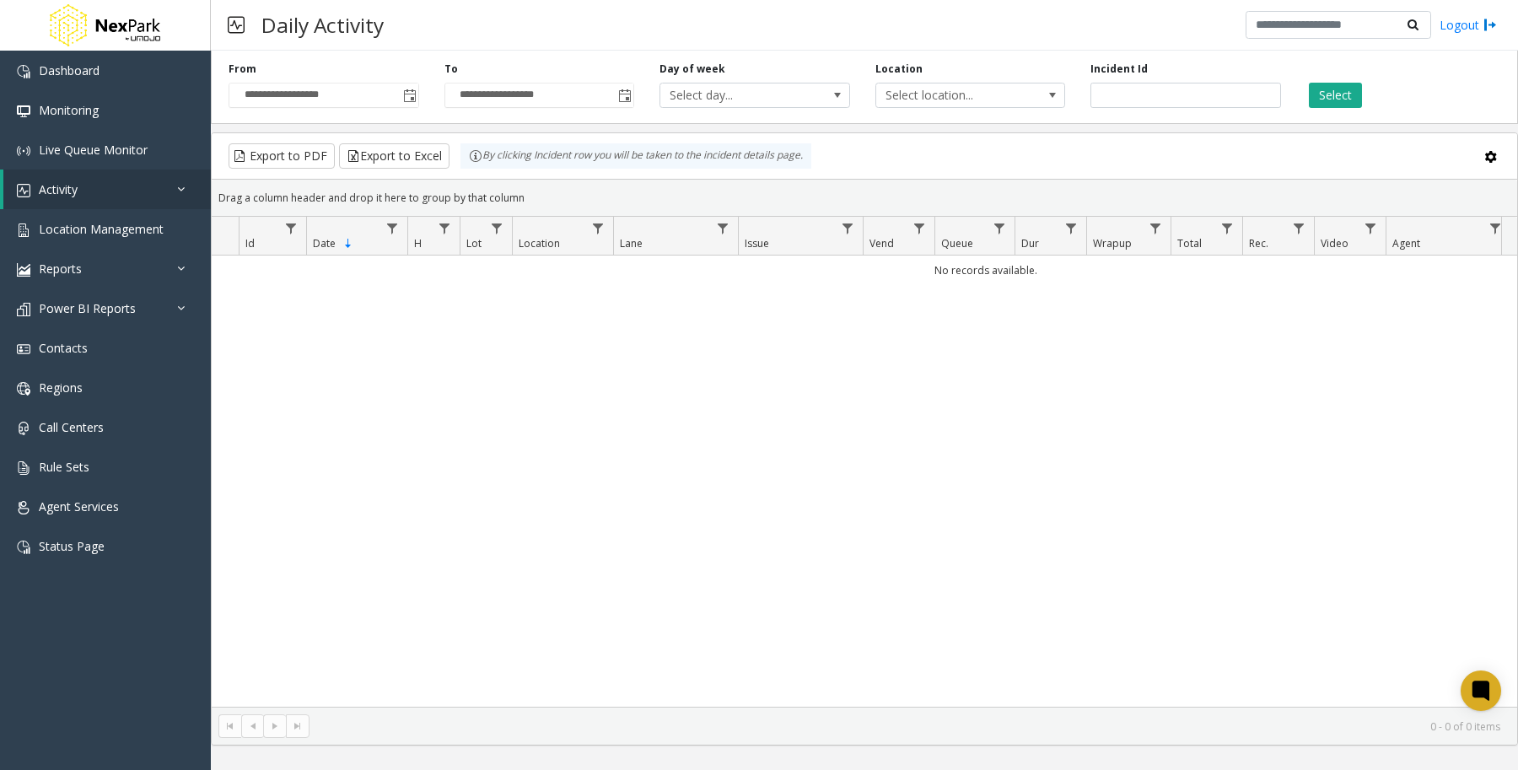  What do you see at coordinates (1490, 24) in the screenshot?
I see `img: logout` at bounding box center [1490, 24].